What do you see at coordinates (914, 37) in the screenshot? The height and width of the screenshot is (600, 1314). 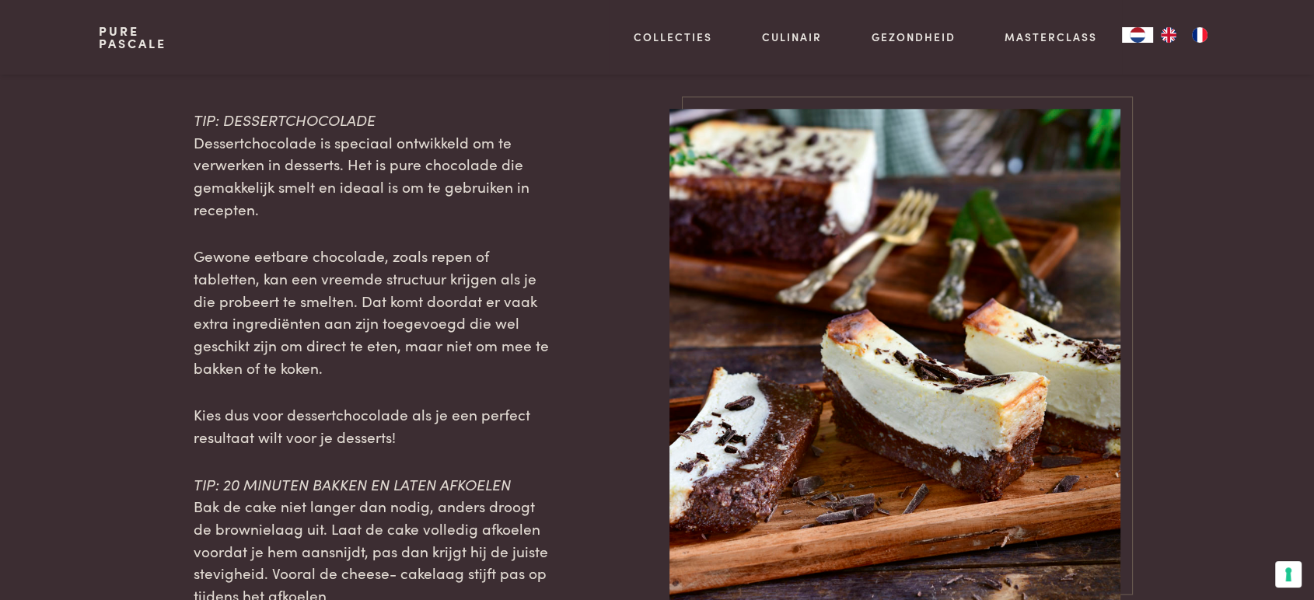 I see `a: Gezondheid` at bounding box center [914, 37].